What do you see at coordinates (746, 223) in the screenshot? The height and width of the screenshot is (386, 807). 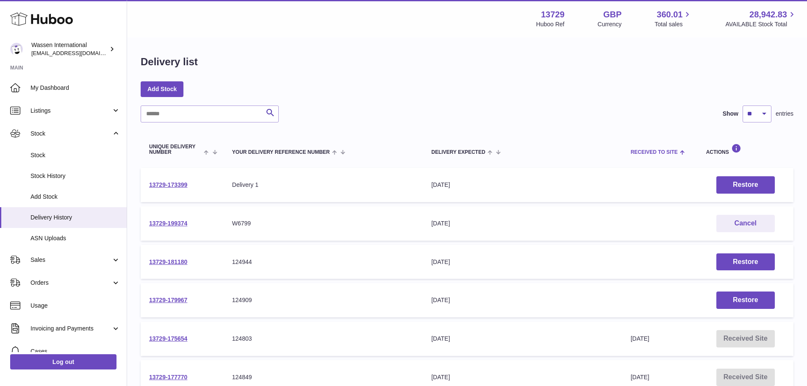 I see `button: Cancel` at bounding box center [746, 223].